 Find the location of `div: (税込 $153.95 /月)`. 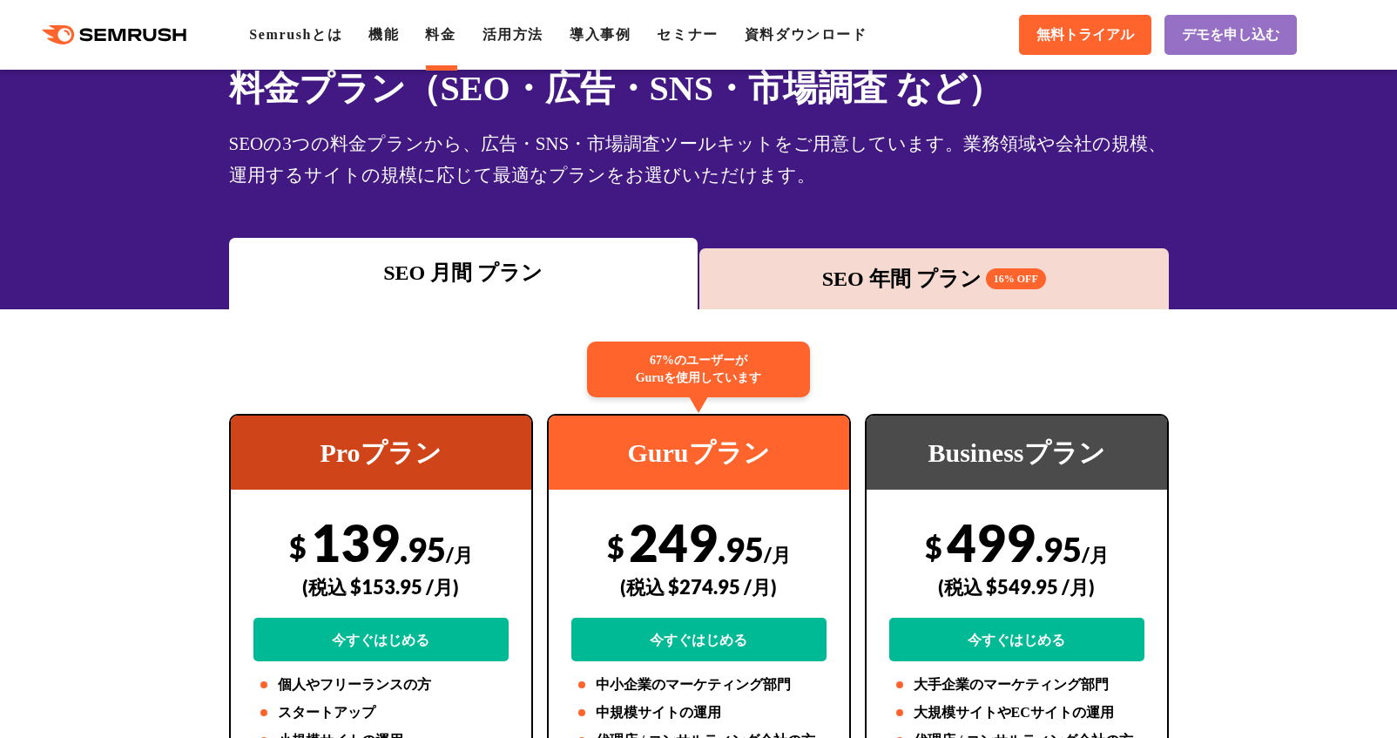

div: (税込 $153.95 /月) is located at coordinates (381, 586).